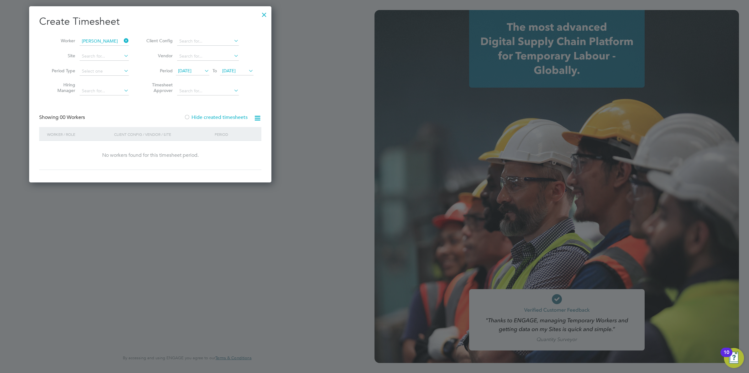  What do you see at coordinates (159, 41) in the screenshot?
I see `label: Client Config` at bounding box center [159, 41].